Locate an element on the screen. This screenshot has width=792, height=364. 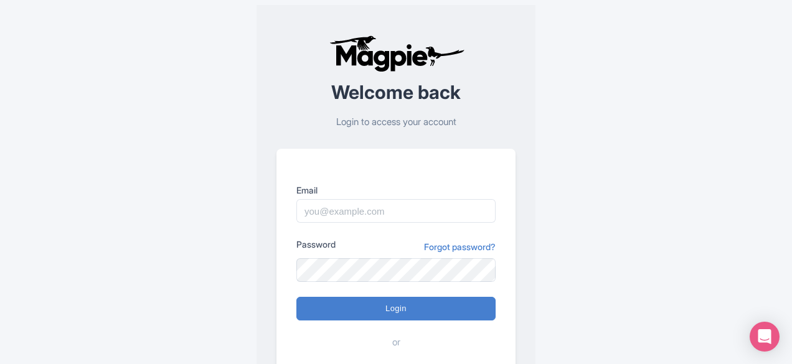
input: you@example.com is located at coordinates (396, 211).